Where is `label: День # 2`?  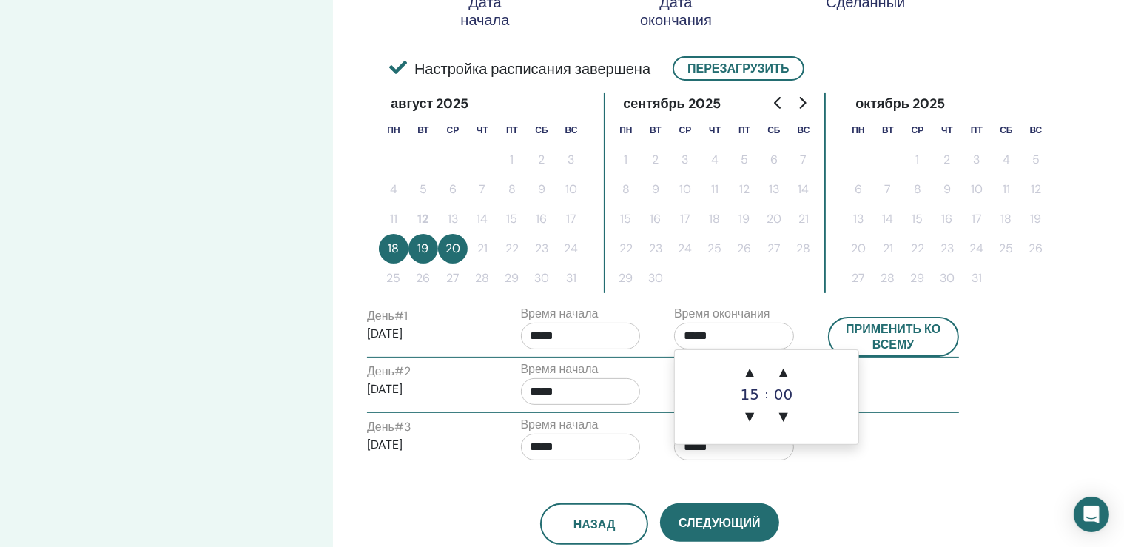 label: День # 2 is located at coordinates (388, 371).